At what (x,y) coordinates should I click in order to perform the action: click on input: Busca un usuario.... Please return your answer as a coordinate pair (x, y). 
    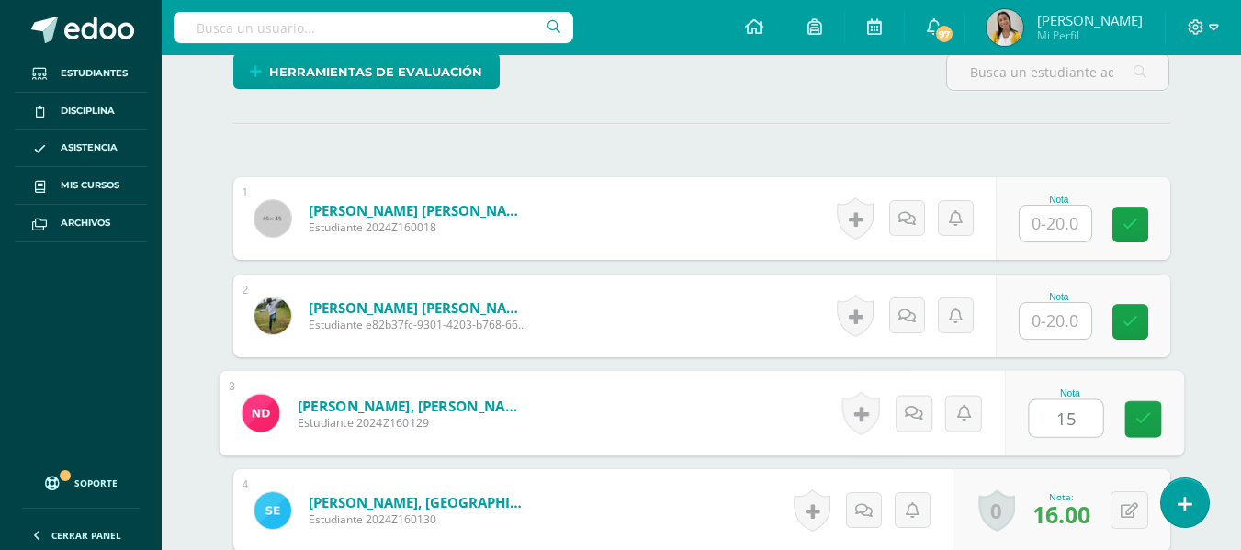
    Looking at the image, I should click on (373, 28).